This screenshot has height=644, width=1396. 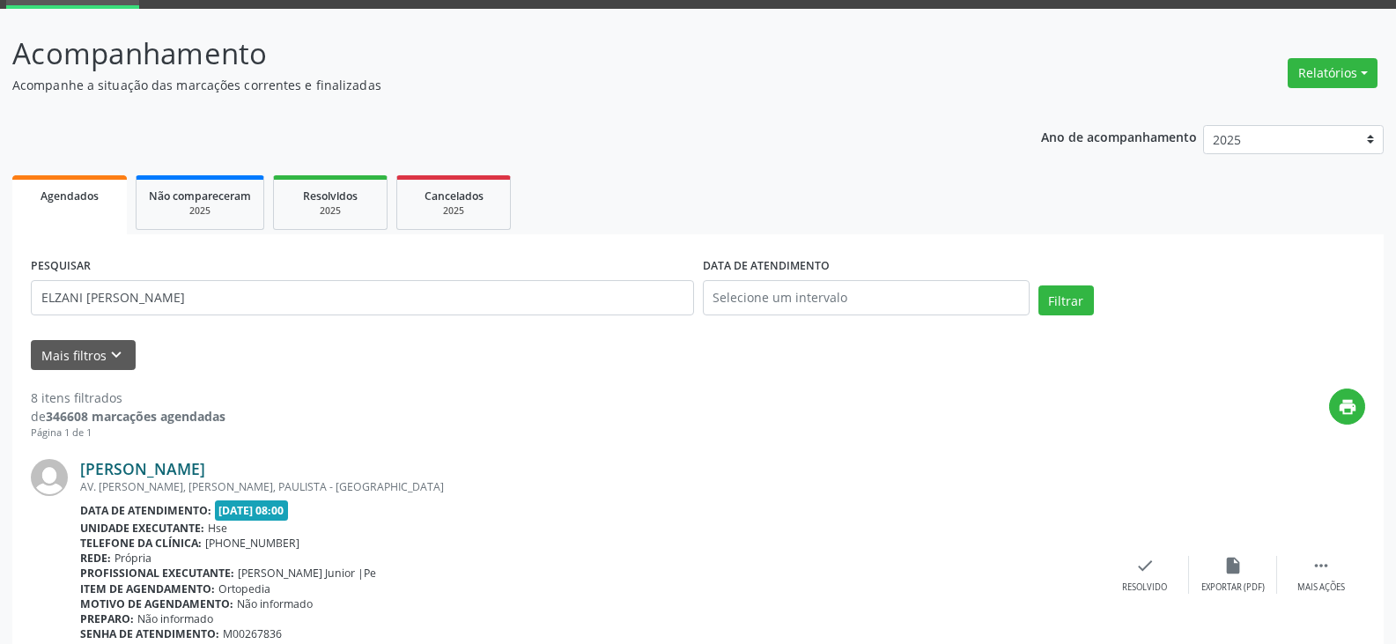 I want to click on input: Selecione um intervalo, so click(x=865, y=298).